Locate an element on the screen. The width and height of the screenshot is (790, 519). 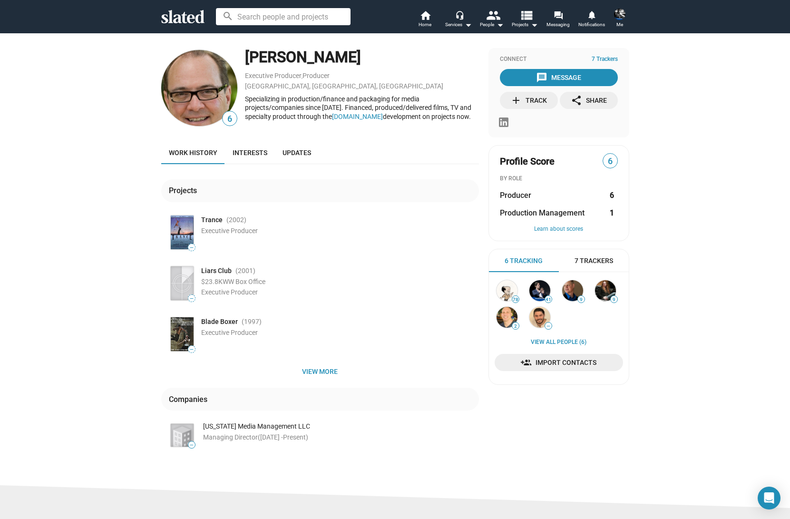
a: Interests is located at coordinates (250, 153).